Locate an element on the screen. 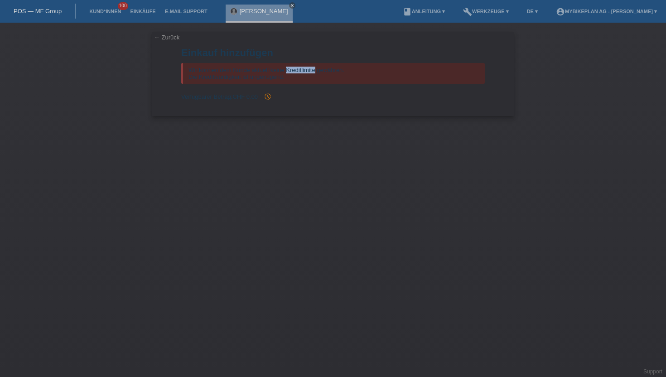  i: book is located at coordinates (407, 12).